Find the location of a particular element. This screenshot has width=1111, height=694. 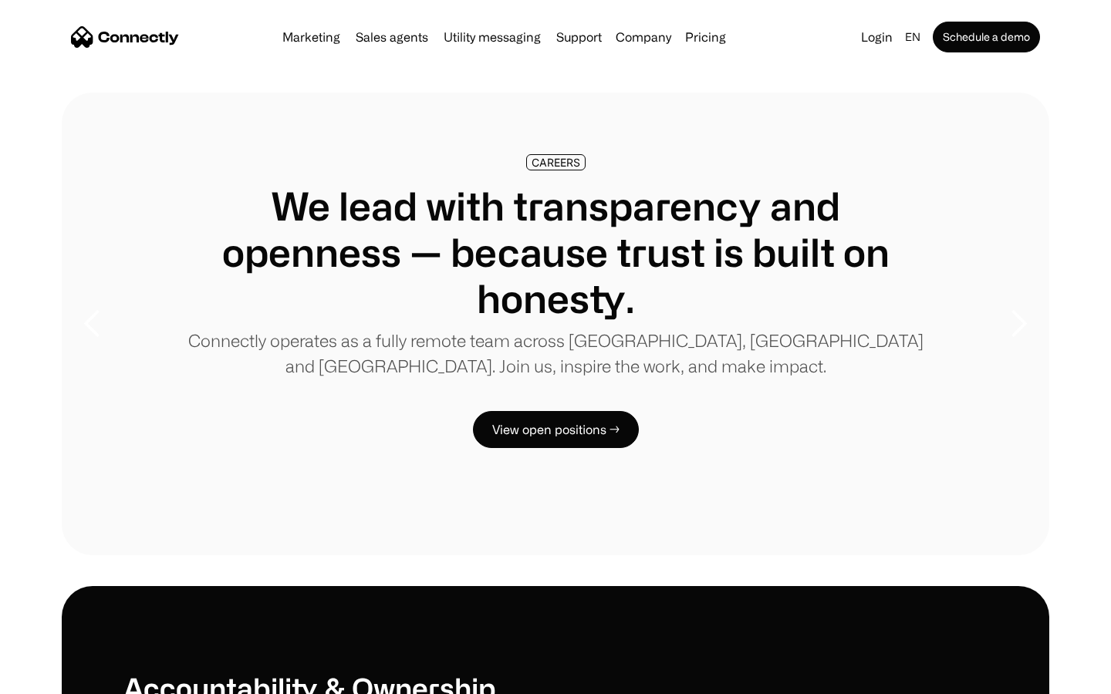

div: en is located at coordinates (913, 37).